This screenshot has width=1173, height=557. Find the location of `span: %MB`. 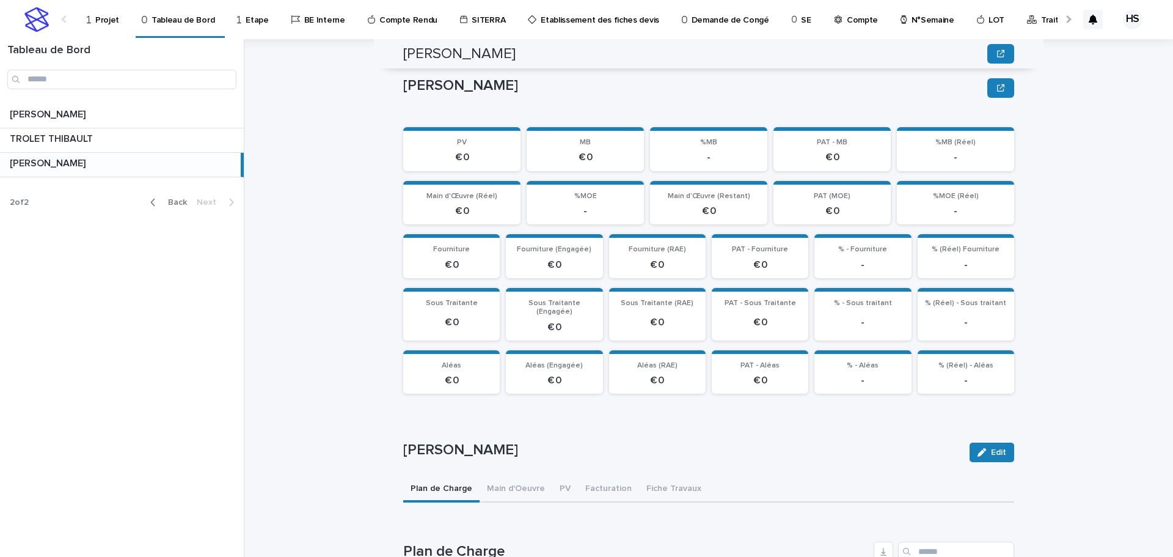

span: %MB is located at coordinates (709, 142).